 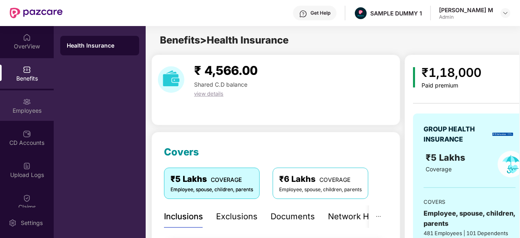 What do you see at coordinates (293, 217) in the screenshot?
I see `div: Documents` at bounding box center [293, 217].